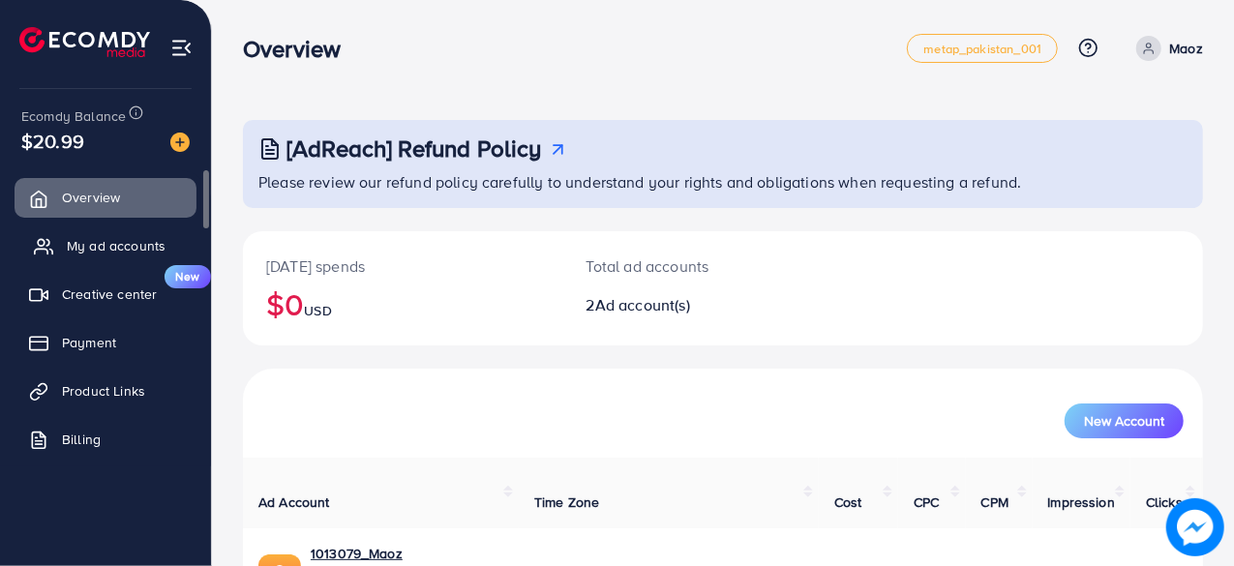 The image size is (1234, 566). Describe the element at coordinates (403, 304) in the screenshot. I see `h2: $0` at that location.